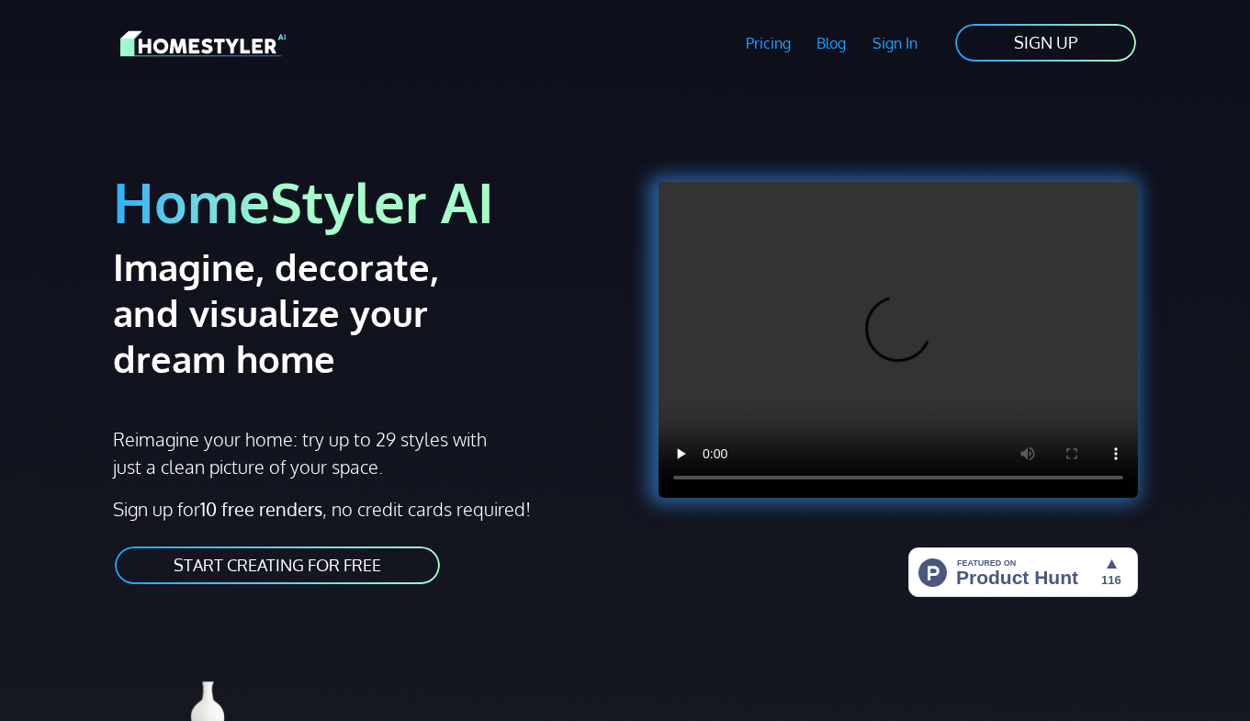 The image size is (1250, 721). Describe the element at coordinates (831, 43) in the screenshot. I see `a: Blog` at that location.